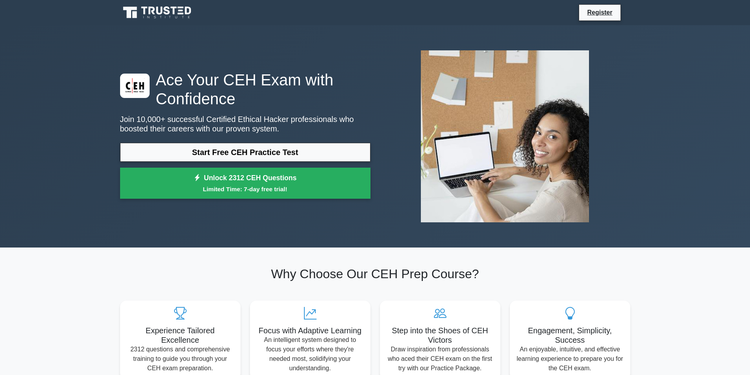 This screenshot has height=375, width=750. Describe the element at coordinates (245, 152) in the screenshot. I see `a: Start Free CEH Practice Test` at that location.